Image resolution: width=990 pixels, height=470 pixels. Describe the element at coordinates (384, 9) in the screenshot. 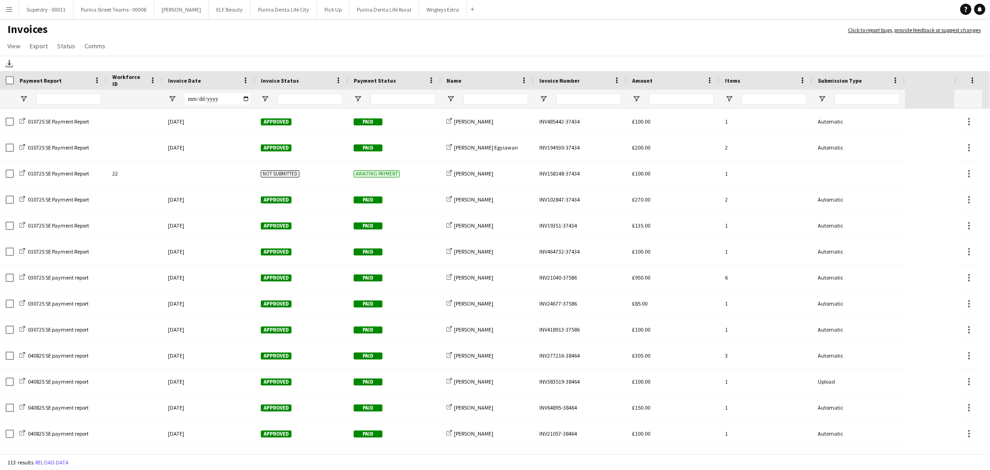

I see `button: Purina Denta Life Rural` at that location.